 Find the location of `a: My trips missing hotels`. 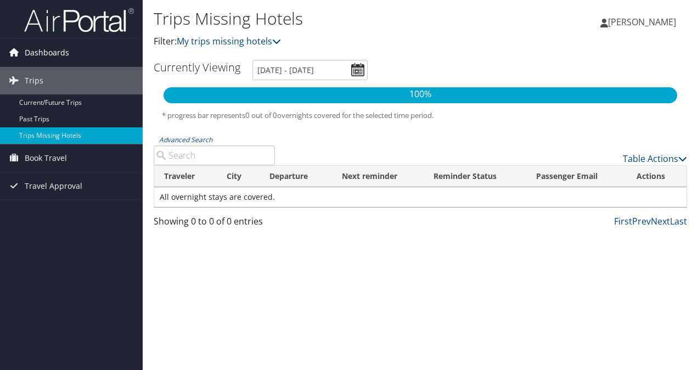

a: My trips missing hotels is located at coordinates (229, 41).